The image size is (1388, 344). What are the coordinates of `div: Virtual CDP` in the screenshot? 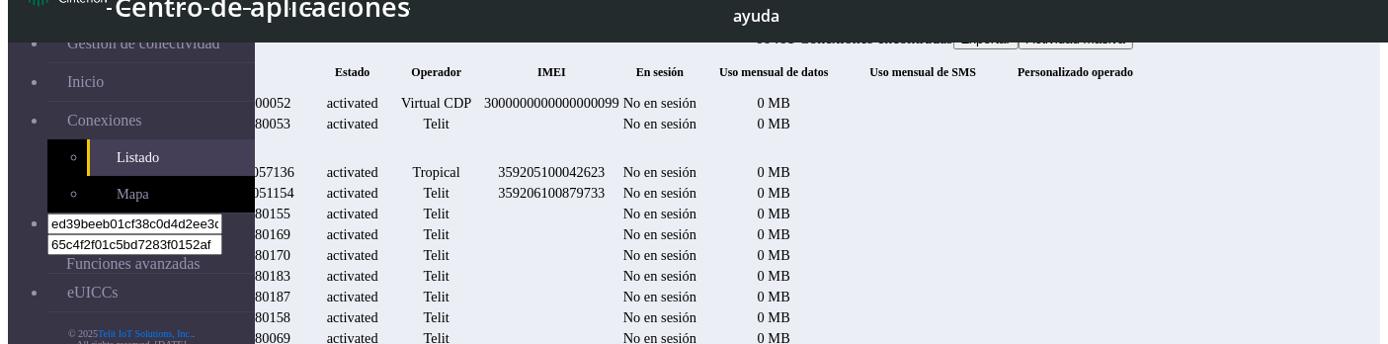 It's located at (436, 103).